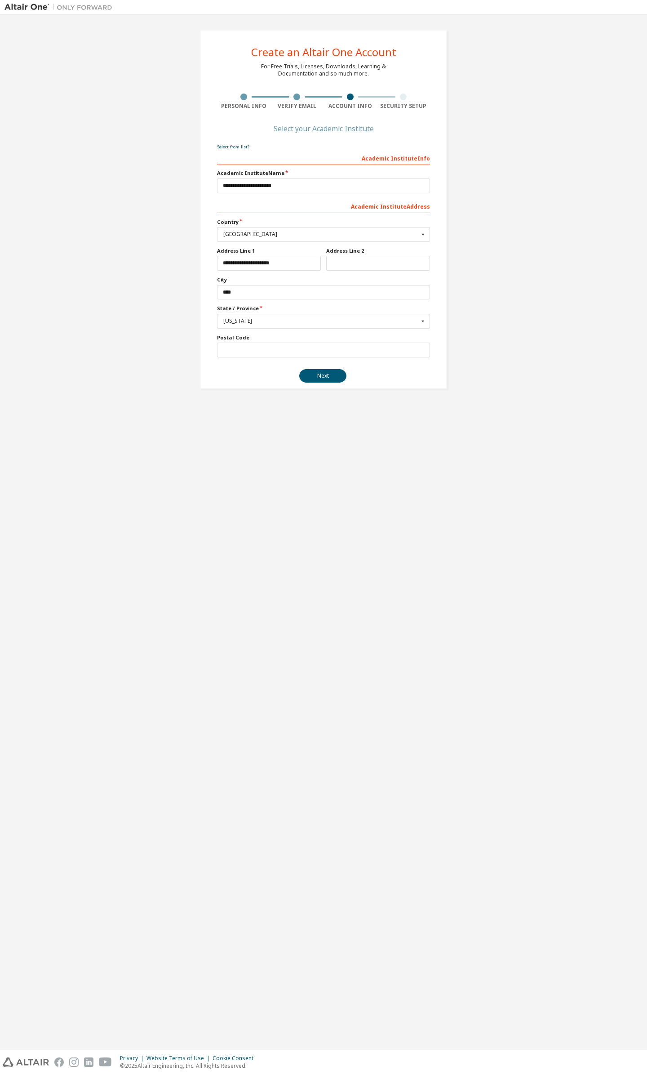 This screenshot has height=1075, width=647. Describe the element at coordinates (236, 1058) in the screenshot. I see `div: Cookie Consent` at that location.